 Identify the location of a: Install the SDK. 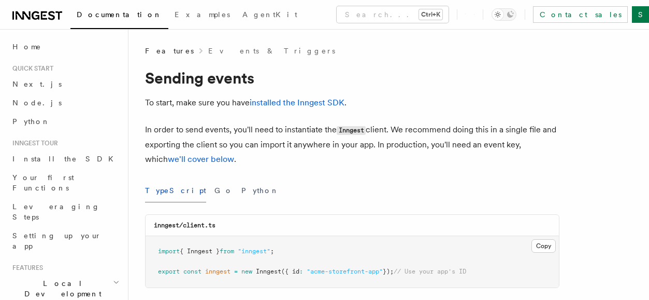
(65, 159).